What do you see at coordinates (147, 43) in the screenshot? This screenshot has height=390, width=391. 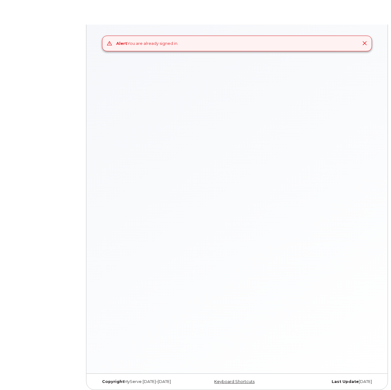 I see `div: You are already signed in.` at bounding box center [147, 43].